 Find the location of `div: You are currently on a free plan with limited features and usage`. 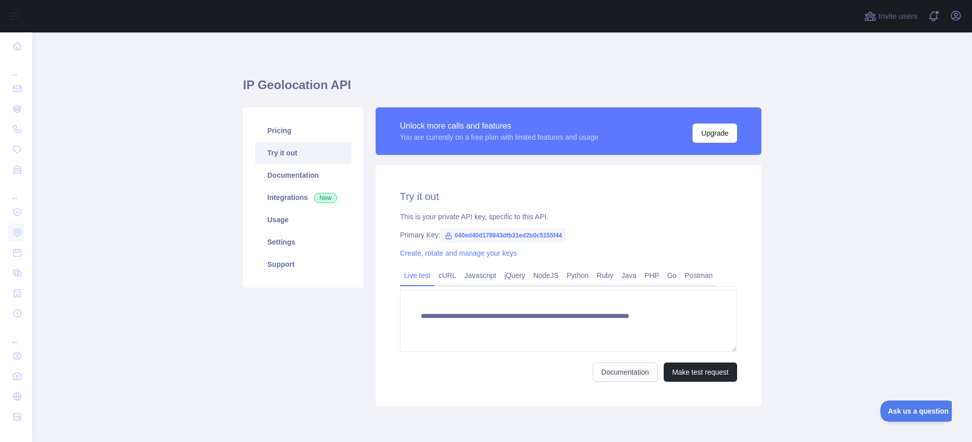

div: You are currently on a free plan with limited features and usage is located at coordinates (499, 137).